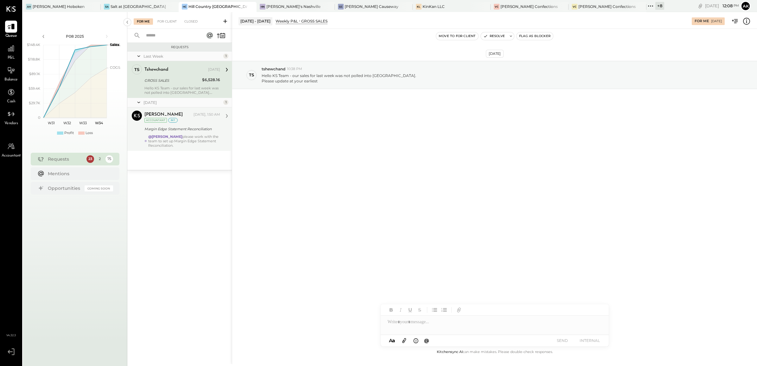 The height and width of the screenshot is (366, 757). What do you see at coordinates (11, 80) in the screenshot?
I see `span: Balance` at bounding box center [11, 80].